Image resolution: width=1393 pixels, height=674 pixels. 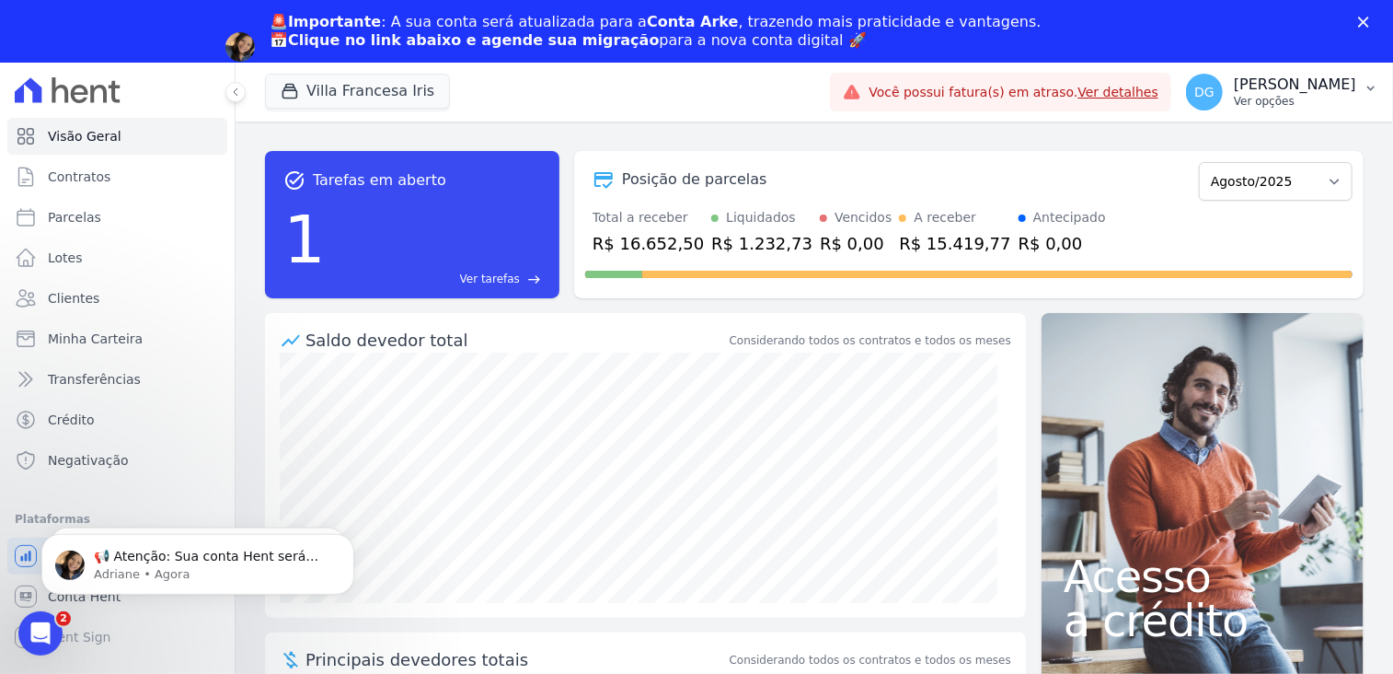 I want to click on b: Clique no link abaixo e agende sua migração, so click(x=474, y=40).